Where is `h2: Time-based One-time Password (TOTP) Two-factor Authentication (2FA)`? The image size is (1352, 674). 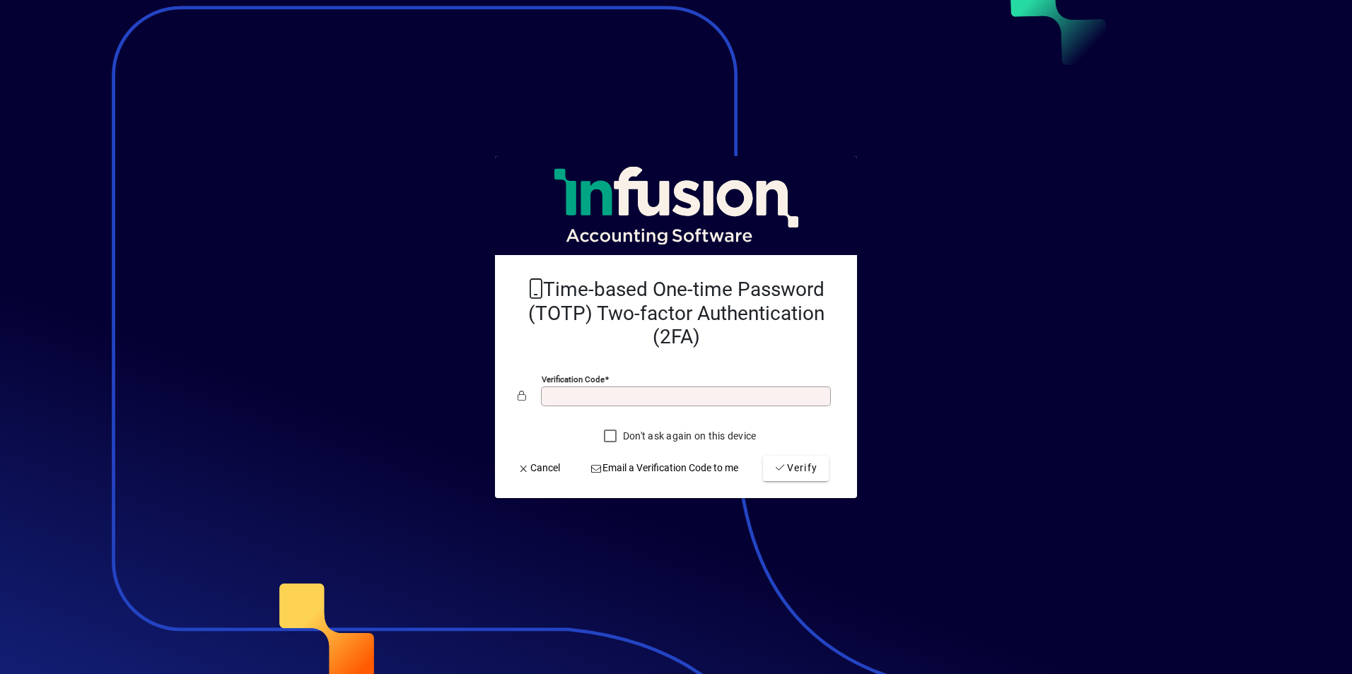 h2: Time-based One-time Password (TOTP) Two-factor Authentication (2FA) is located at coordinates (676, 313).